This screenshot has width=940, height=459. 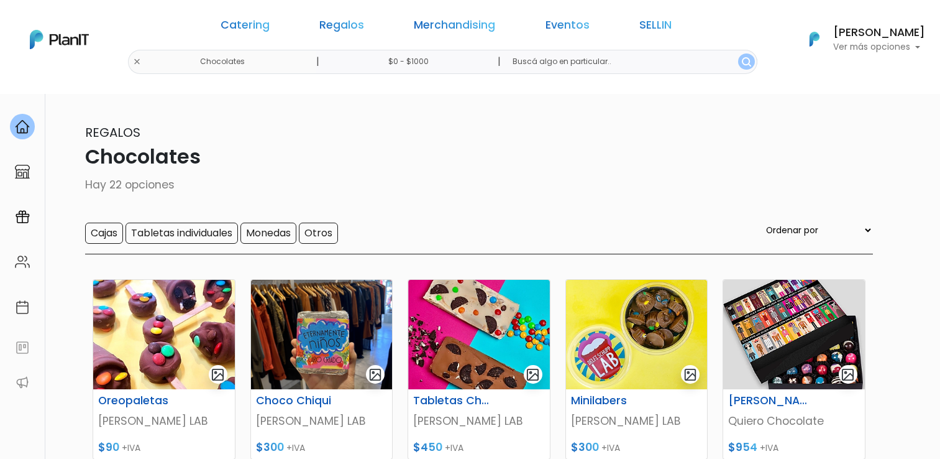 What do you see at coordinates (567, 27) in the screenshot?
I see `a: Eventos` at bounding box center [567, 27].